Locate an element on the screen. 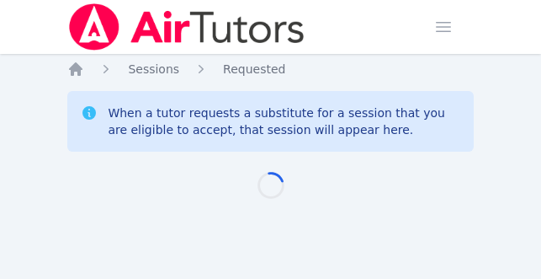 The height and width of the screenshot is (279, 541). img: Air Tutors is located at coordinates (186, 27).